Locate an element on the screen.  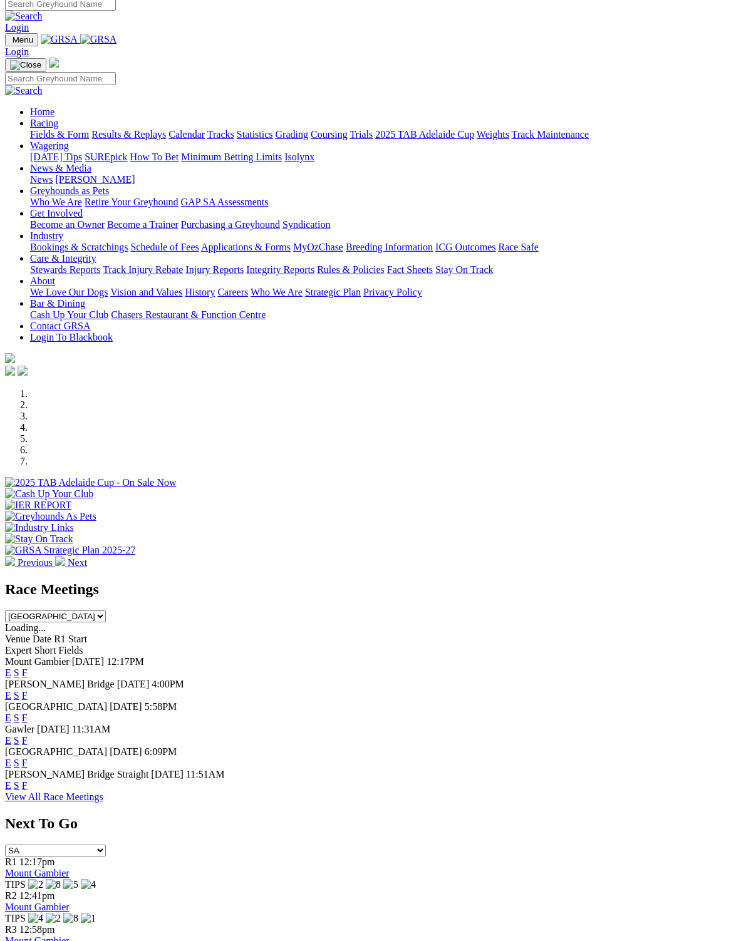
a: Schedule of Fees is located at coordinates (164, 247).